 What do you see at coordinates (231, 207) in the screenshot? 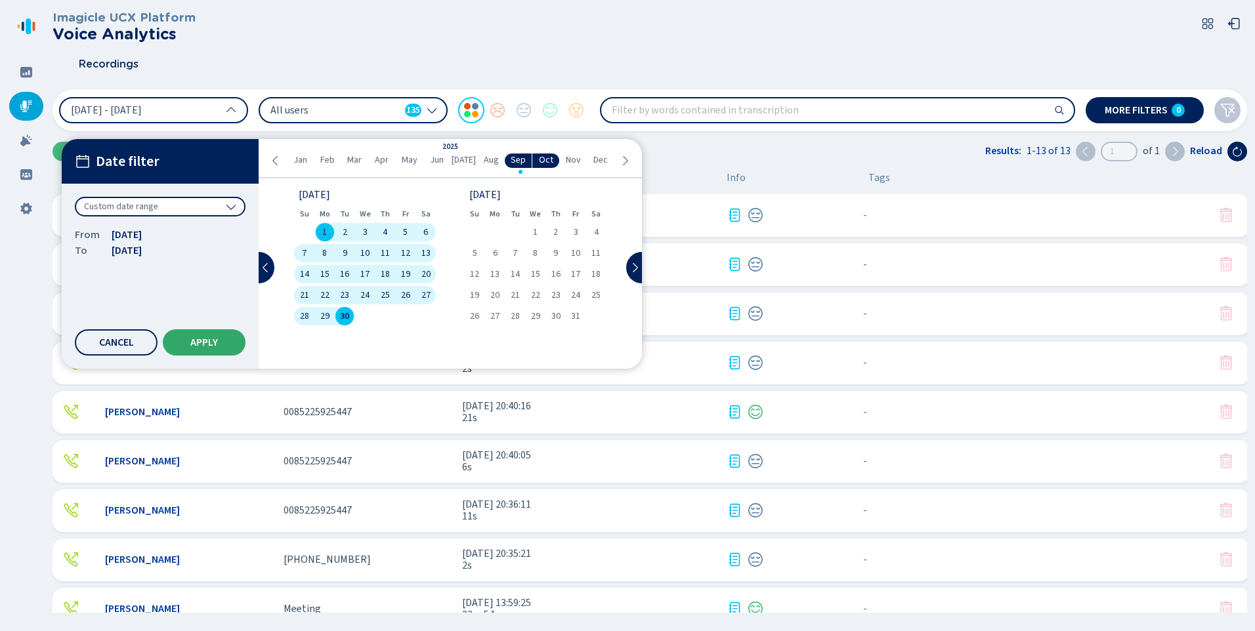
I see `svg: chevron-down` at bounding box center [231, 207].